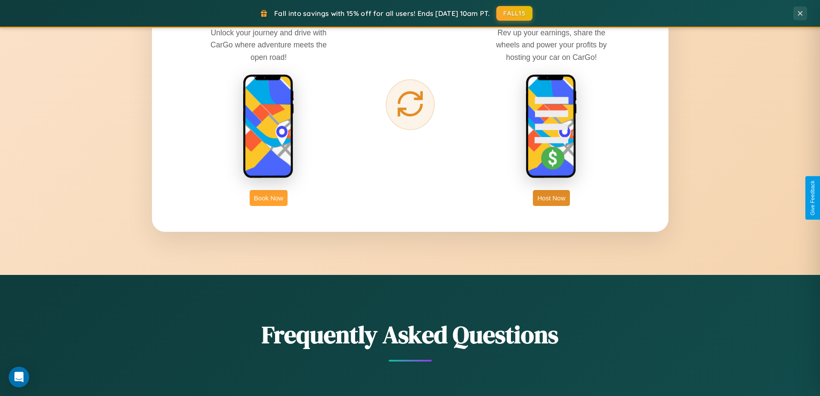 The image size is (820, 396). I want to click on img: rent phone, so click(269, 127).